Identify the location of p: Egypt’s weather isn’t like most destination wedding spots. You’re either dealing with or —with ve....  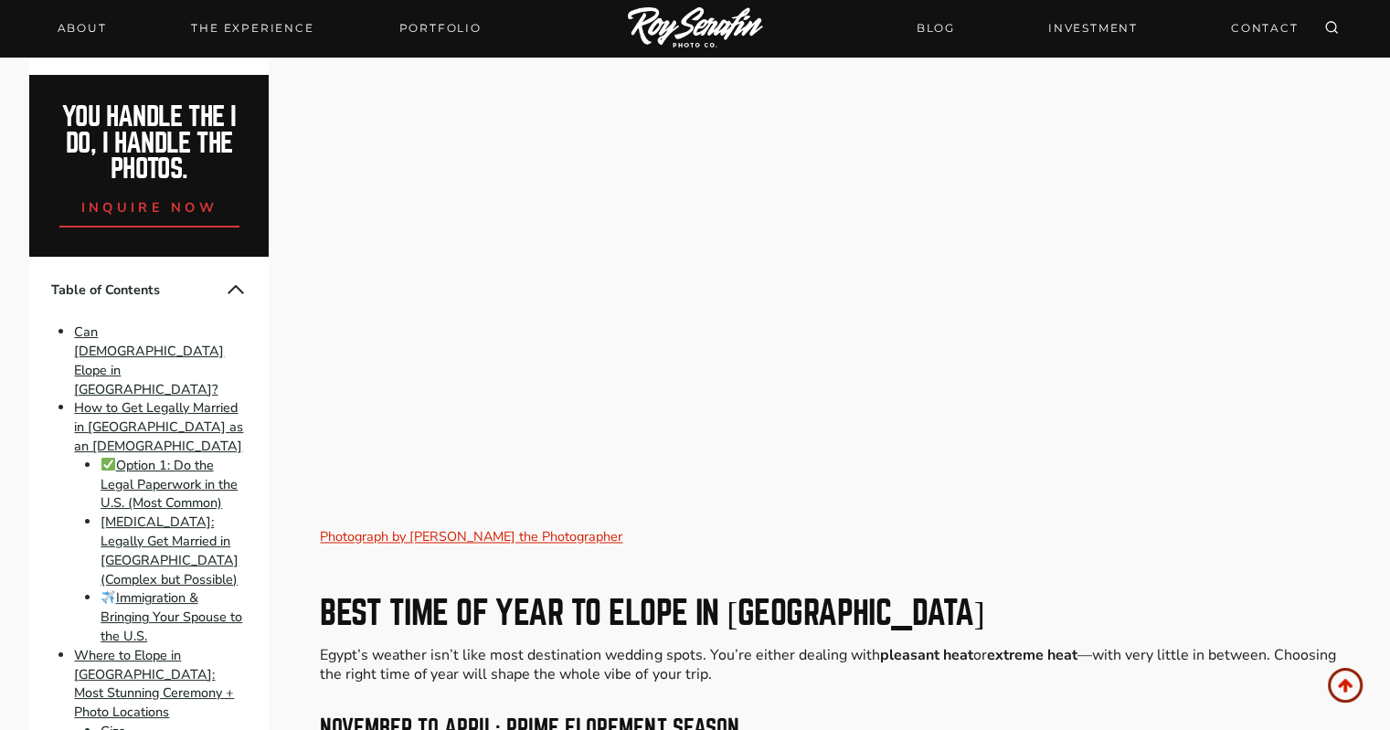
(840, 664).